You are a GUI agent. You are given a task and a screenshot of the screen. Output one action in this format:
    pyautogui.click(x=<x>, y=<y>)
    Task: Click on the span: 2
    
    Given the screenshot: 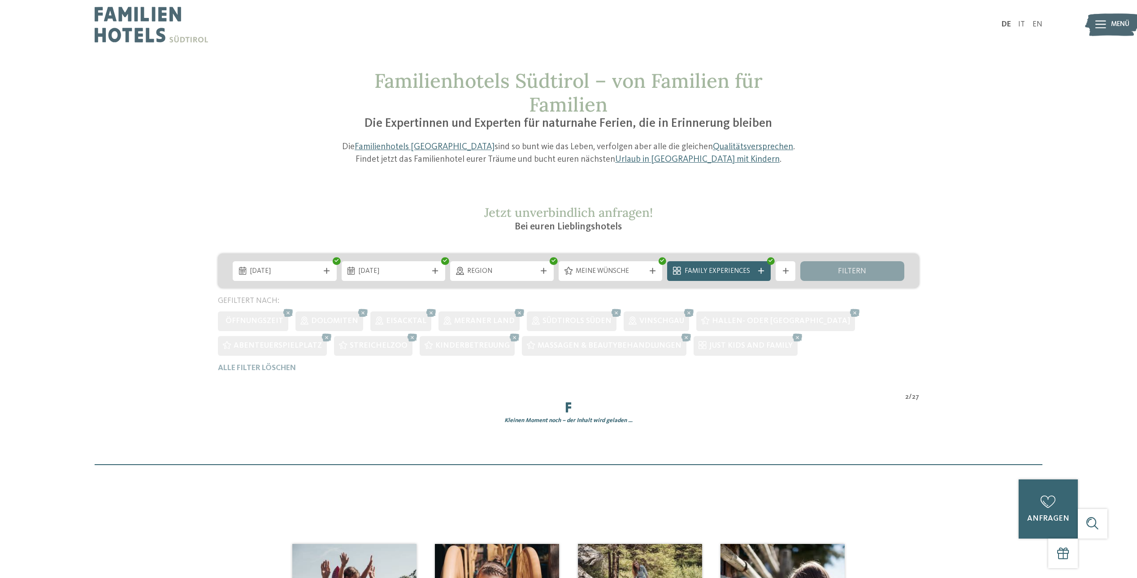 What is the action you would take?
    pyautogui.click(x=907, y=398)
    